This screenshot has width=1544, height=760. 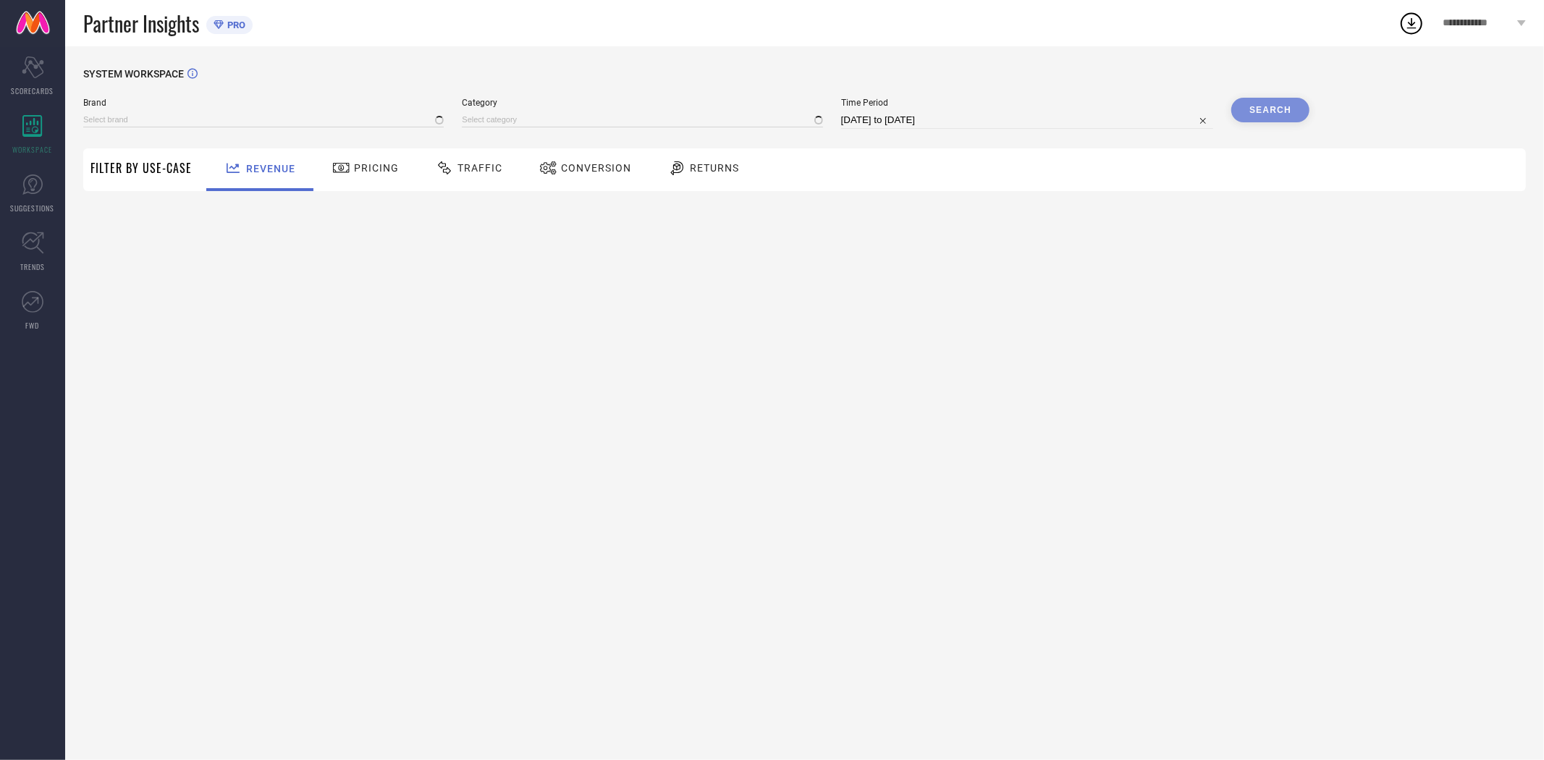 I want to click on span: Partner Insights, so click(x=141, y=23).